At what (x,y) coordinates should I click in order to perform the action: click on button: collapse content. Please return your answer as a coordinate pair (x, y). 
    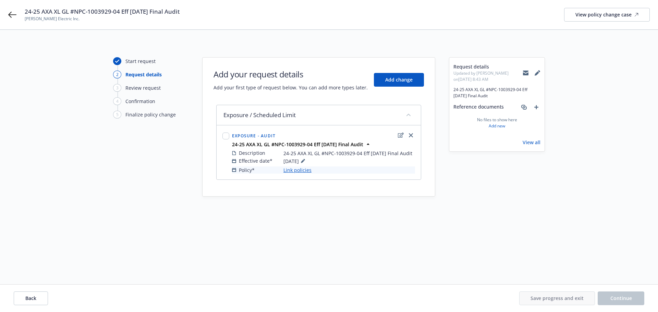
    Looking at the image, I should click on (408, 115).